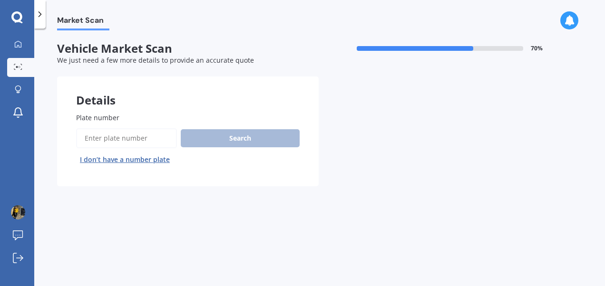  What do you see at coordinates (83, 22) in the screenshot?
I see `span: Market Scan` at bounding box center [83, 22].